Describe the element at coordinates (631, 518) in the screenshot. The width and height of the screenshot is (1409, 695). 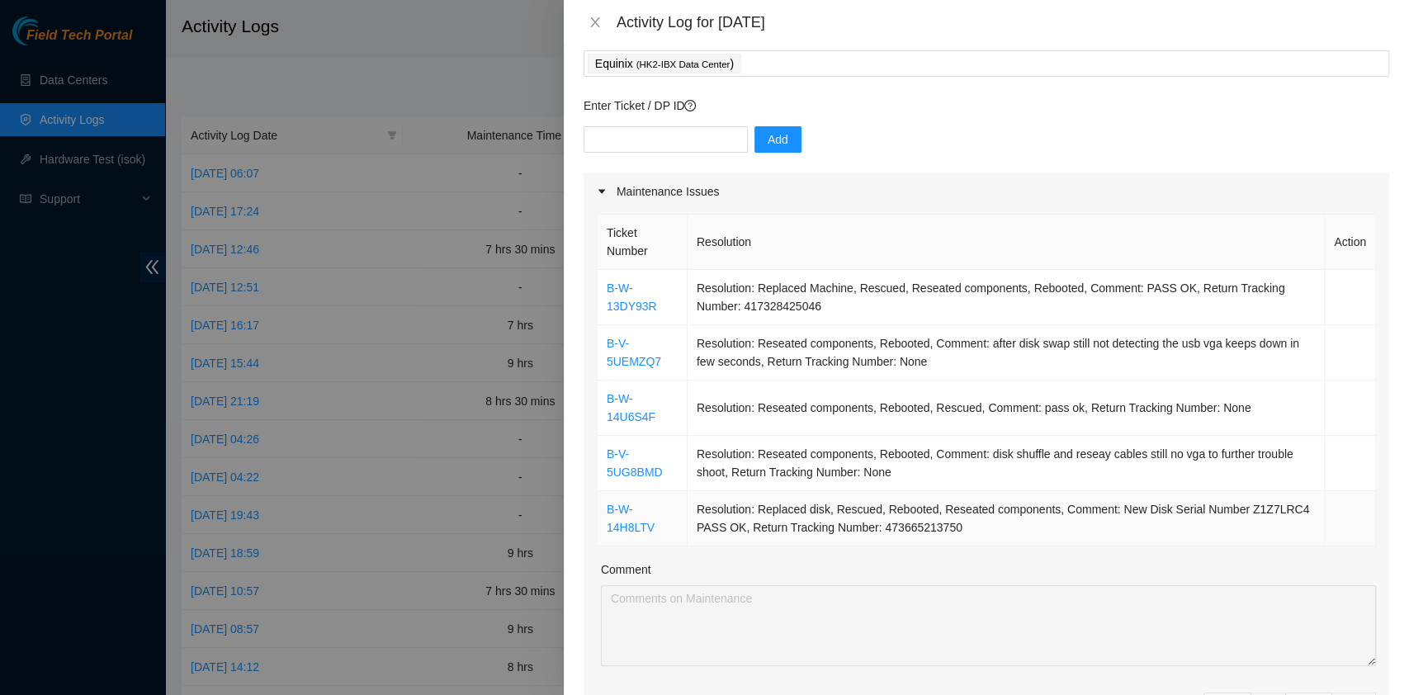
I see `a: B-W-14H8LTV` at that location.